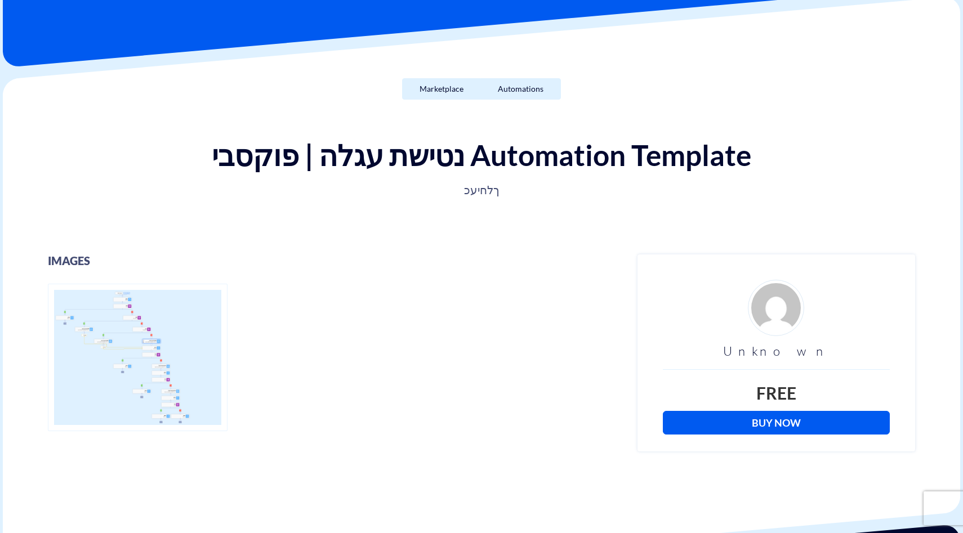 The height and width of the screenshot is (533, 963). Describe the element at coordinates (520, 89) in the screenshot. I see `a: Automations` at that location.